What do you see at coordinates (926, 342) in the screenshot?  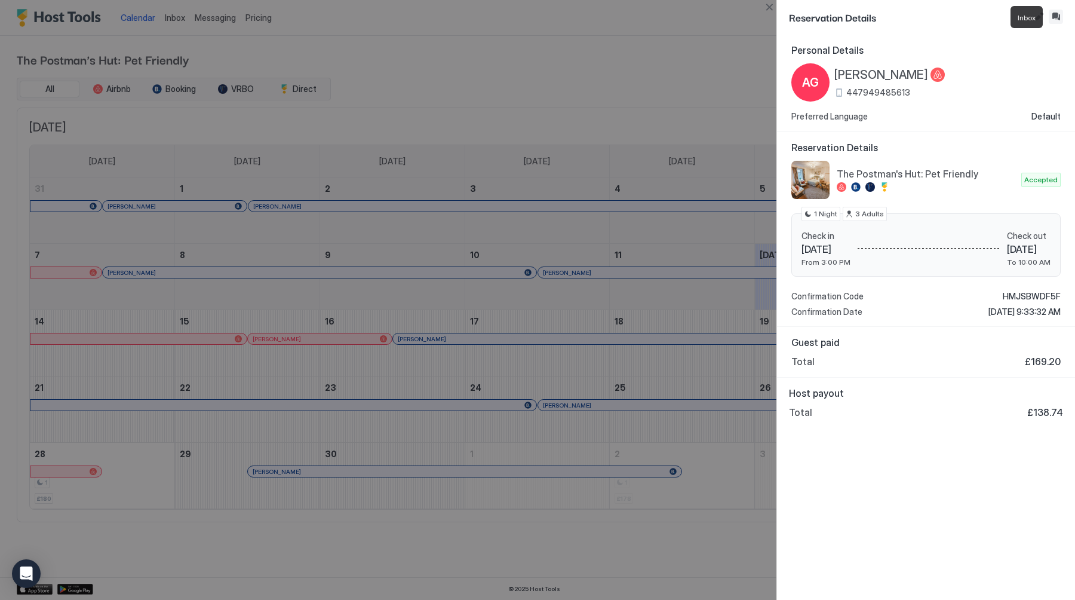 I see `span: Guest paid` at bounding box center [926, 342].